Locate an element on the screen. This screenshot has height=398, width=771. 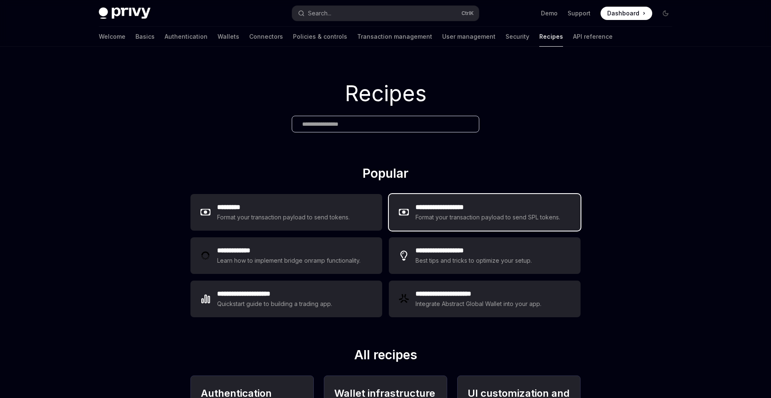
a: Demo is located at coordinates (549, 13).